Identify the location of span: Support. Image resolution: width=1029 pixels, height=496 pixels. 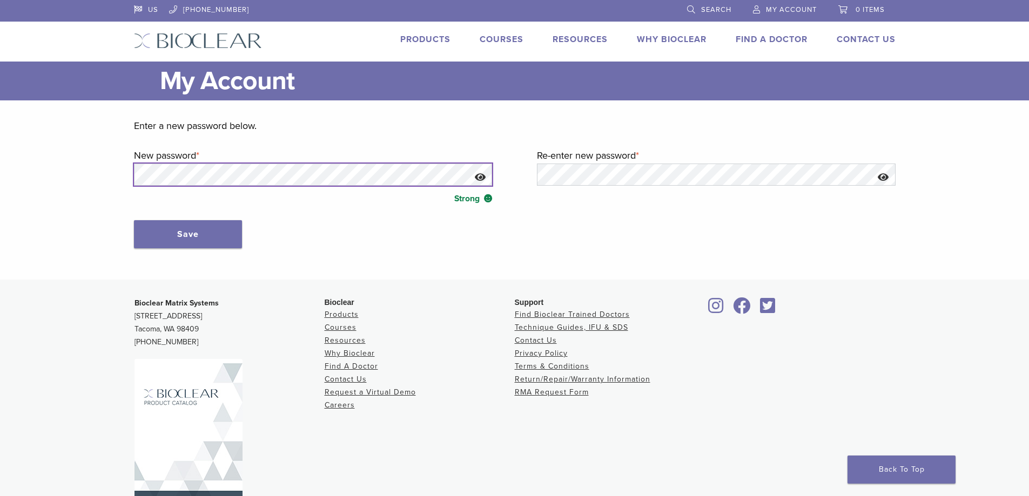
(529, 302).